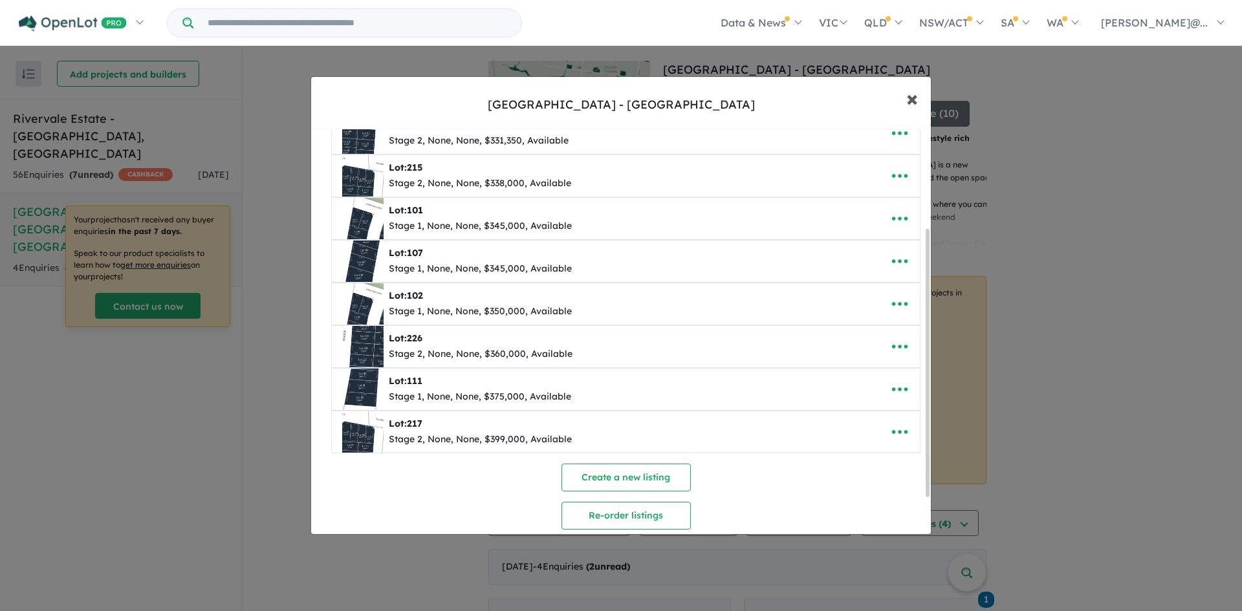 This screenshot has width=1242, height=611. Describe the element at coordinates (363, 176) in the screenshot. I see `img: Wyndham%20Gardens%20Estate%20-%20Wyndham%20Vale%20-%20Lot%20215___1753853977.jpg` at that location.